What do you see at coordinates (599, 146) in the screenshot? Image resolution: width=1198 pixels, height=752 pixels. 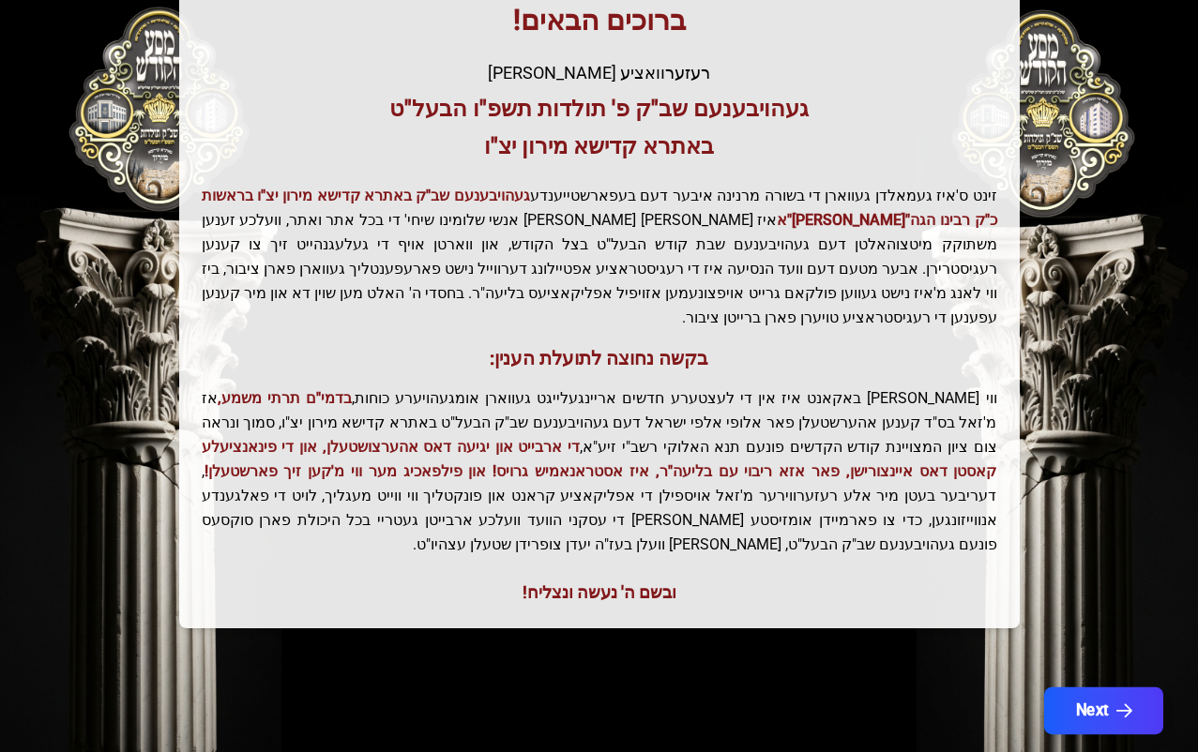 I see `h3: באתרא קדישא מירון יצ"ו` at bounding box center [599, 146].